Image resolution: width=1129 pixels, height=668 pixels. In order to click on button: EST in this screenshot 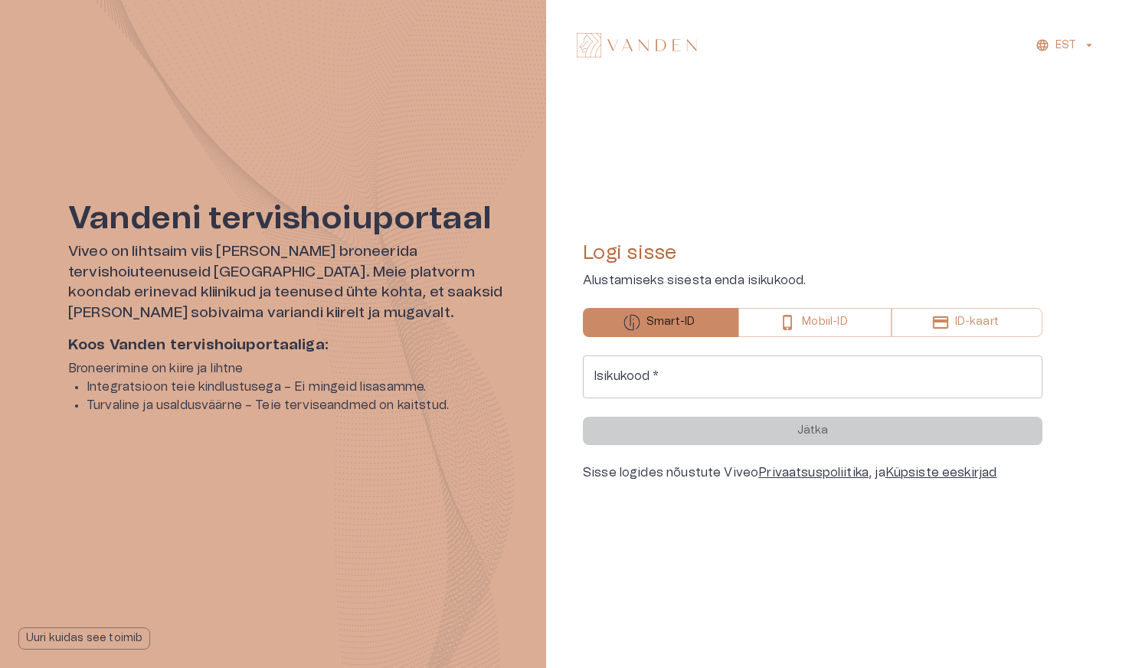, I will do `click(1066, 45)`.